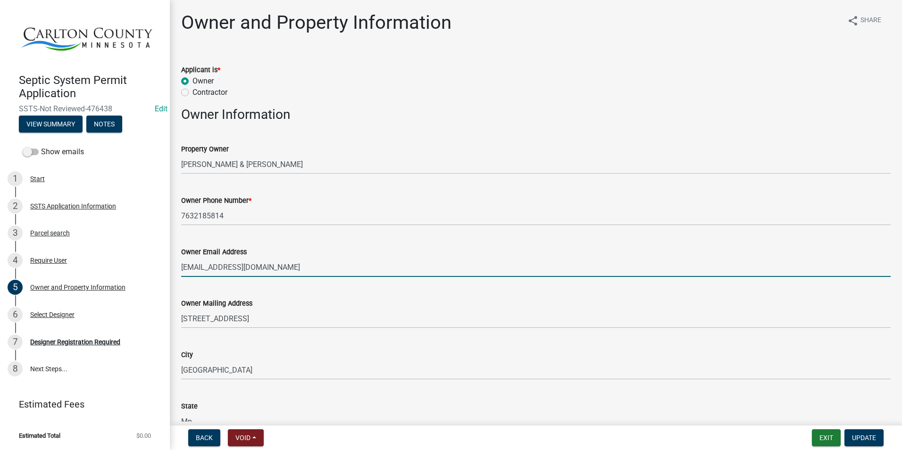  I want to click on span: $0.00, so click(143, 436).